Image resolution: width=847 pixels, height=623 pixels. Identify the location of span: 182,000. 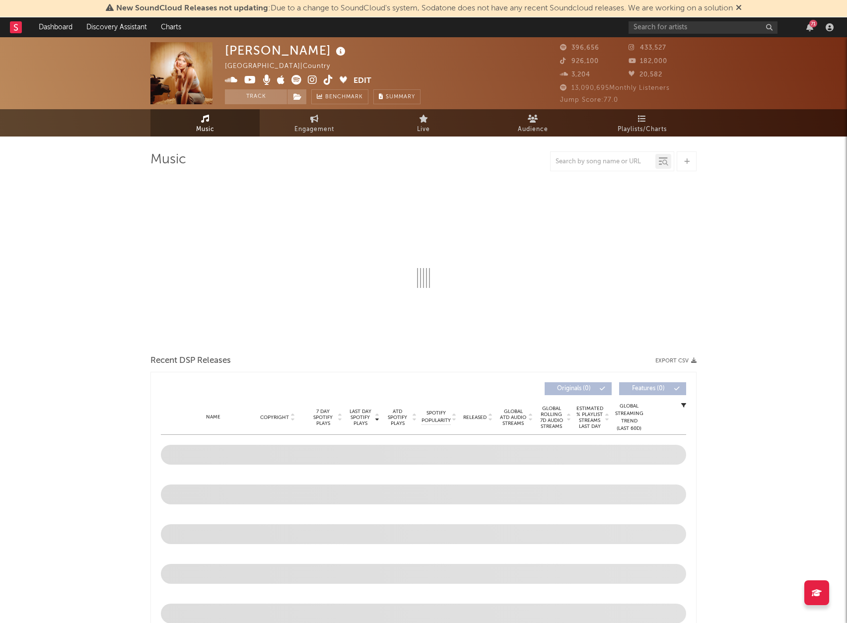
(648, 61).